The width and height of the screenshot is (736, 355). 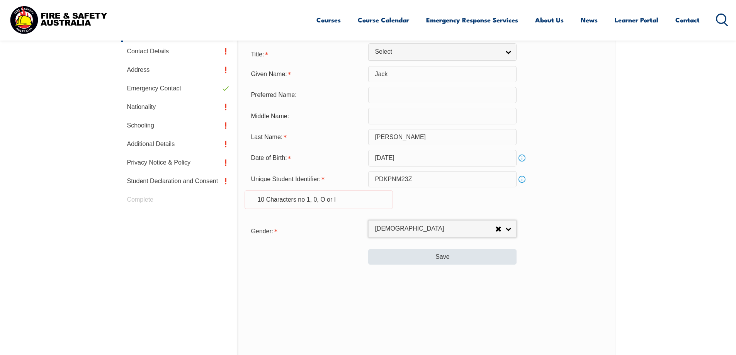 What do you see at coordinates (472, 20) in the screenshot?
I see `a: Emergency Response Services` at bounding box center [472, 20].